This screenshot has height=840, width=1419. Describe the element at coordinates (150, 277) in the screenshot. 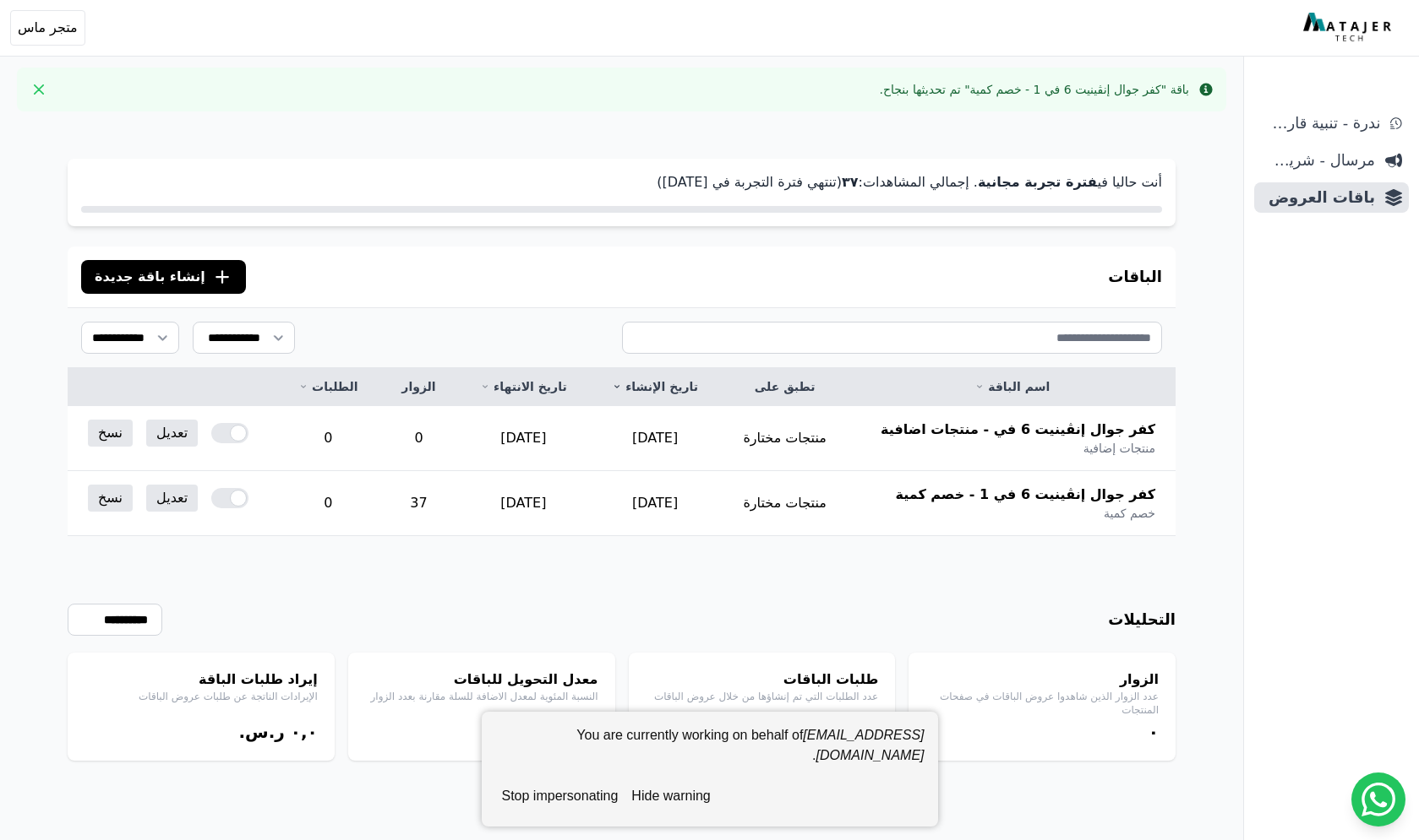

I see `span: إنشاء باقة جديدة` at that location.